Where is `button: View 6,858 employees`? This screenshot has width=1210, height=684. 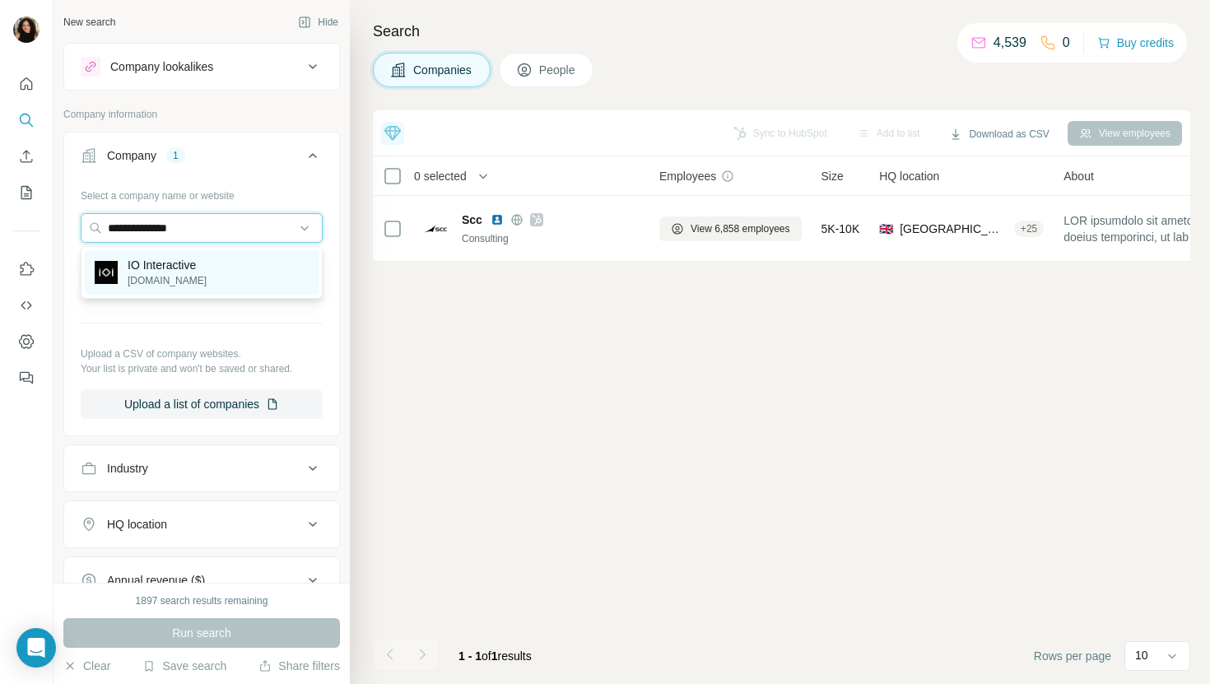
button: View 6,858 employees is located at coordinates (730, 229).